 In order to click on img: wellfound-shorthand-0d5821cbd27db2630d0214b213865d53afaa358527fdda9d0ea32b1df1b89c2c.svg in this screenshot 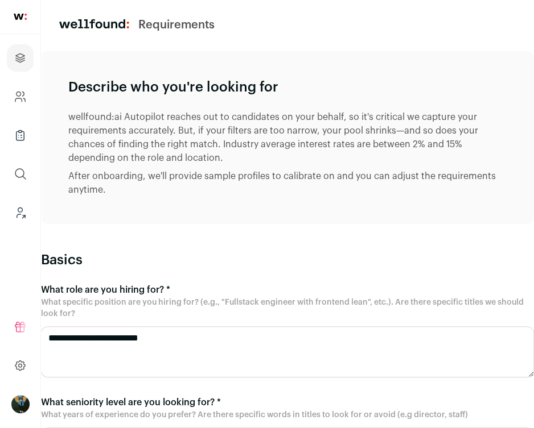, I will do `click(20, 16)`.